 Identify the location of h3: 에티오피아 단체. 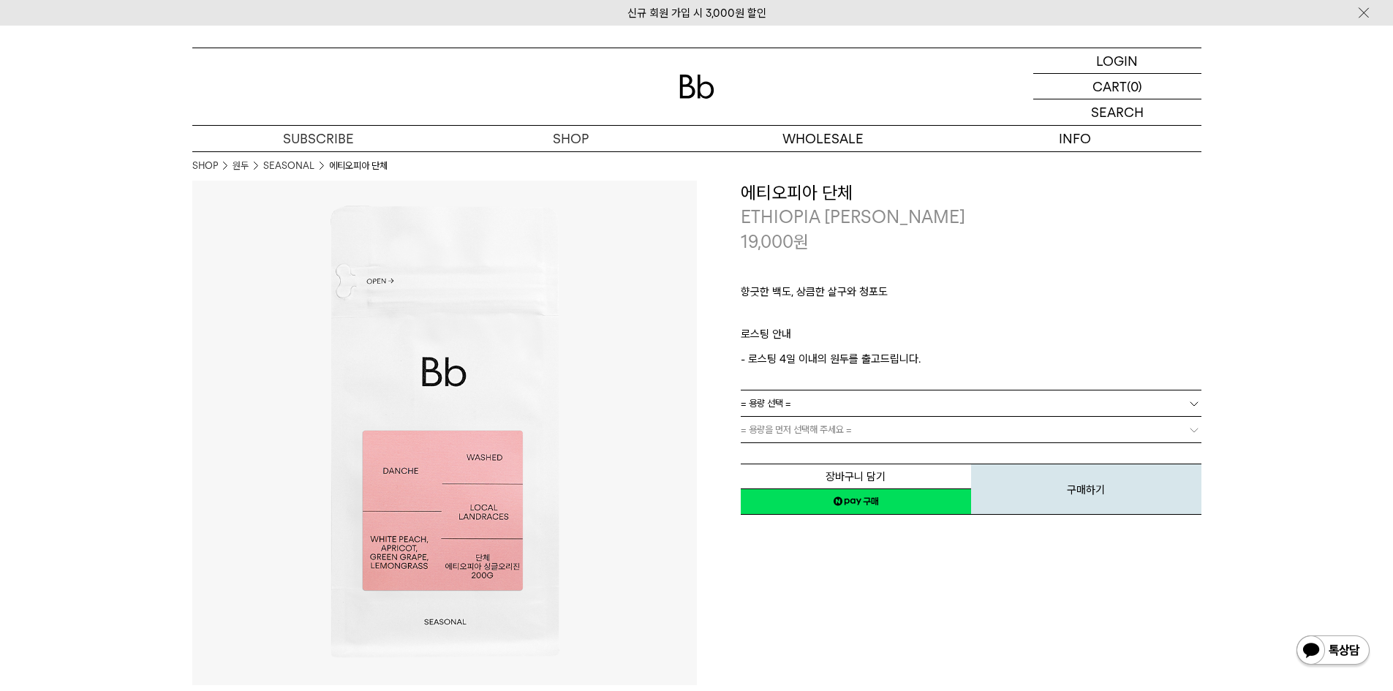
(971, 193).